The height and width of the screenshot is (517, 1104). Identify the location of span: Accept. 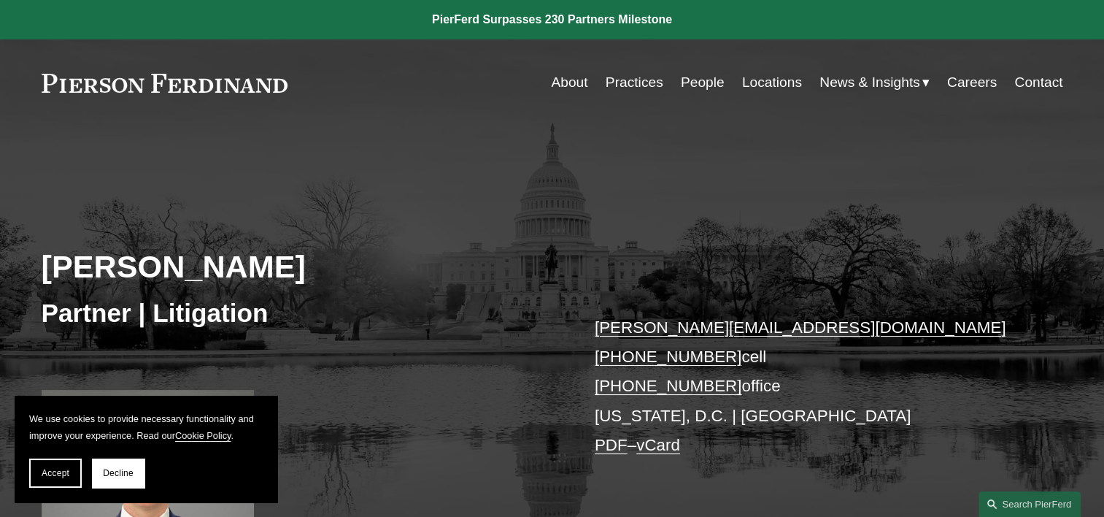
(55, 473).